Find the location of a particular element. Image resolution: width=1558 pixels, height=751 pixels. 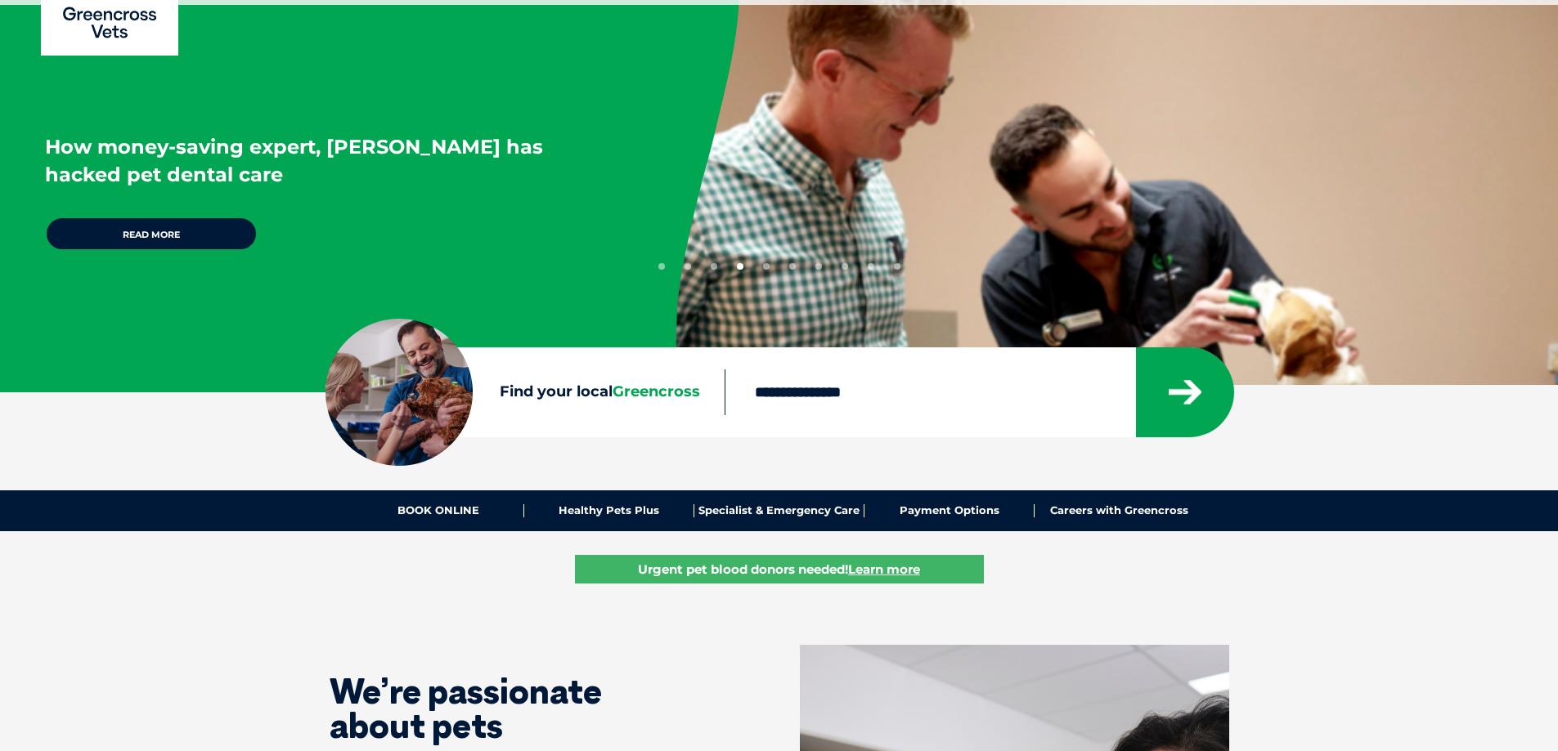

span: Greencross is located at coordinates (656, 392).